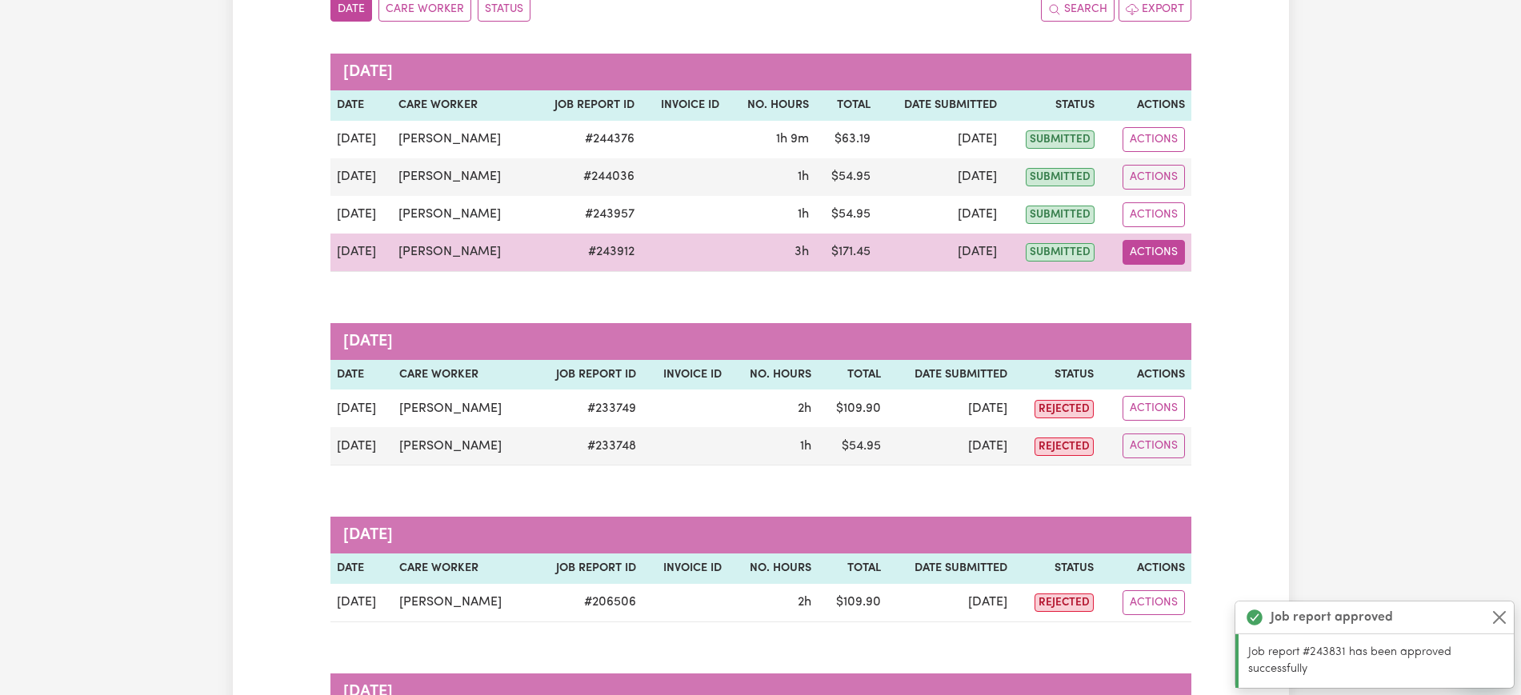 This screenshot has width=1521, height=695. I want to click on td: $ 63.19, so click(846, 139).